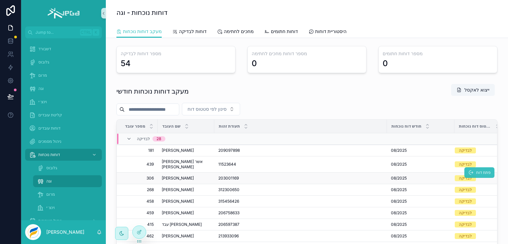 This screenshot has width=508, height=244. Describe the element at coordinates (227, 164) in the screenshot. I see `span: 11523644` at that location.